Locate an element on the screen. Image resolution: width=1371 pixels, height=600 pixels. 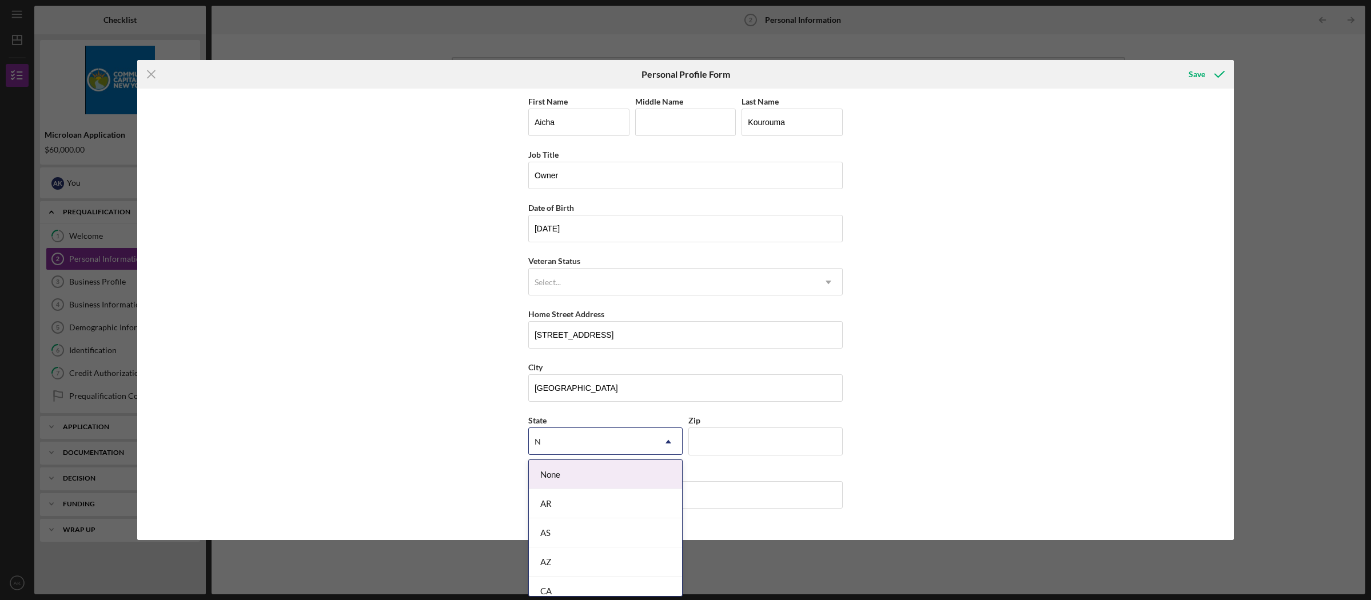
button: Save is located at coordinates (1205, 74).